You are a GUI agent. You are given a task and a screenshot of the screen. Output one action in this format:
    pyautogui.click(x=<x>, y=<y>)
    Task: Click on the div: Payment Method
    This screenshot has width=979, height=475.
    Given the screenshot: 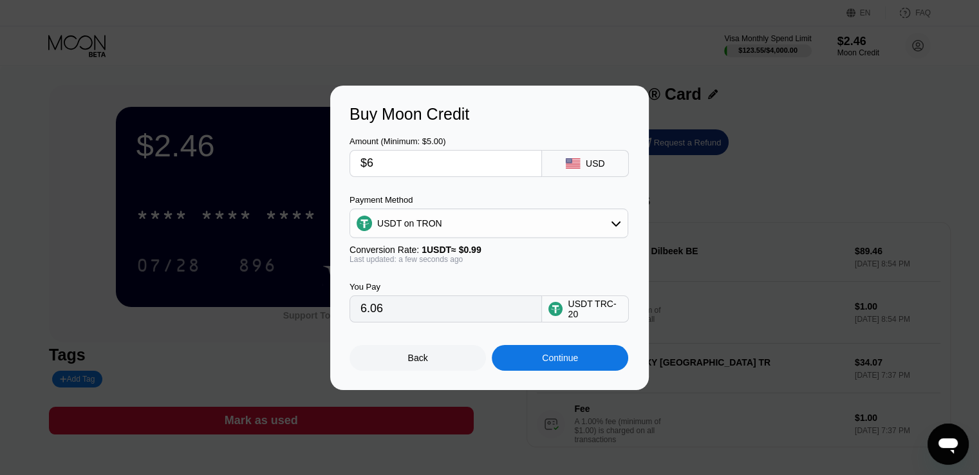 What is the action you would take?
    pyautogui.click(x=489, y=200)
    